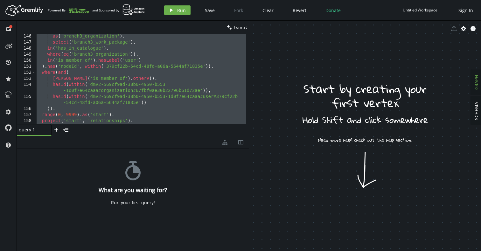 The width and height of the screenshot is (481, 251). Describe the element at coordinates (299, 10) in the screenshot. I see `button: Revert` at that location.